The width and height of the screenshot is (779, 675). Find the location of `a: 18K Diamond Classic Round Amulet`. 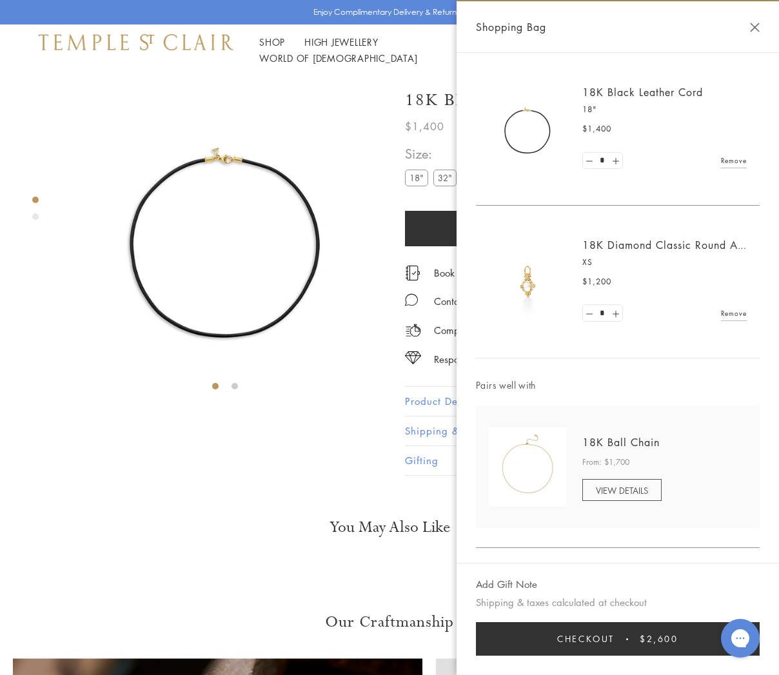

a: 18K Diamond Classic Round Amulet is located at coordinates (673, 245).